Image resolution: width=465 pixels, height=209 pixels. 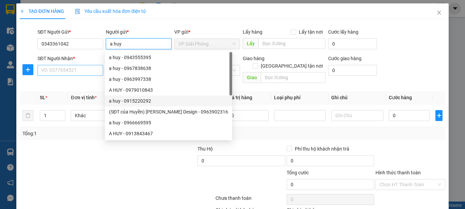 What do you see at coordinates (250, 200) in the screenshot?
I see `div: Chưa thanh toán` at bounding box center [250, 200].